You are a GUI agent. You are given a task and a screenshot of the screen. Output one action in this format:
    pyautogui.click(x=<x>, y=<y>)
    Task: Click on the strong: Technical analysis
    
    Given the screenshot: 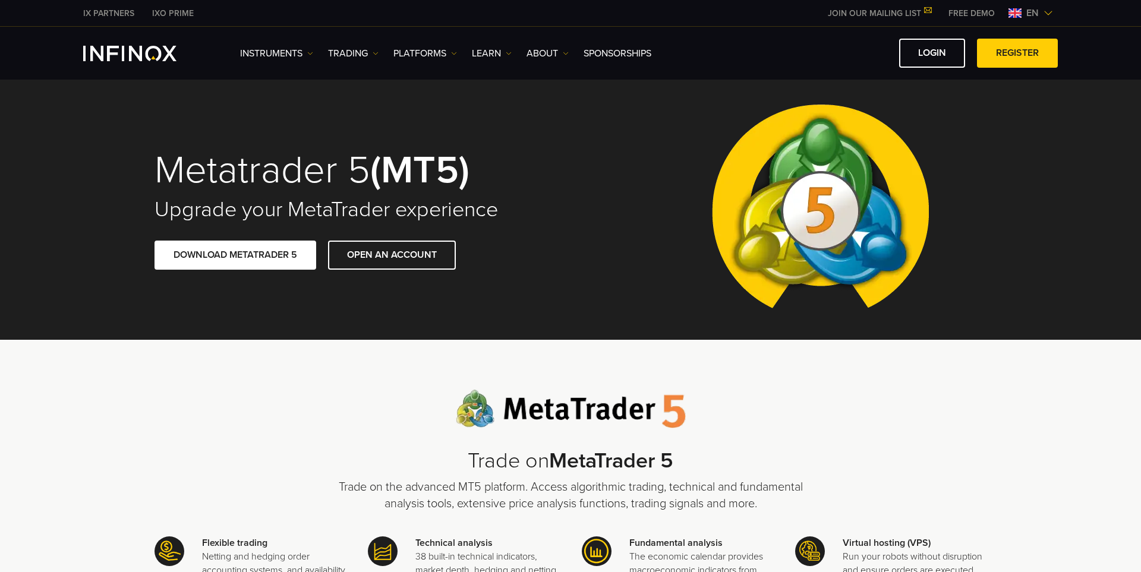 What is the action you would take?
    pyautogui.click(x=454, y=543)
    